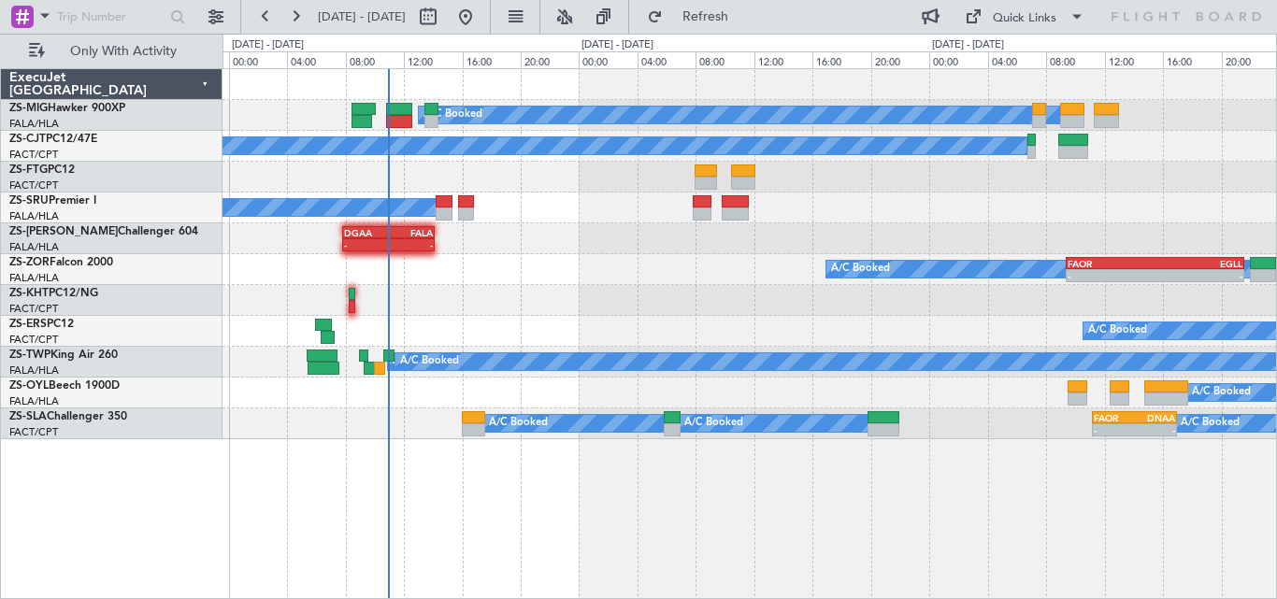  What do you see at coordinates (61, 263) in the screenshot?
I see `a: ZS-ZORFalcon 2000` at bounding box center [61, 263].